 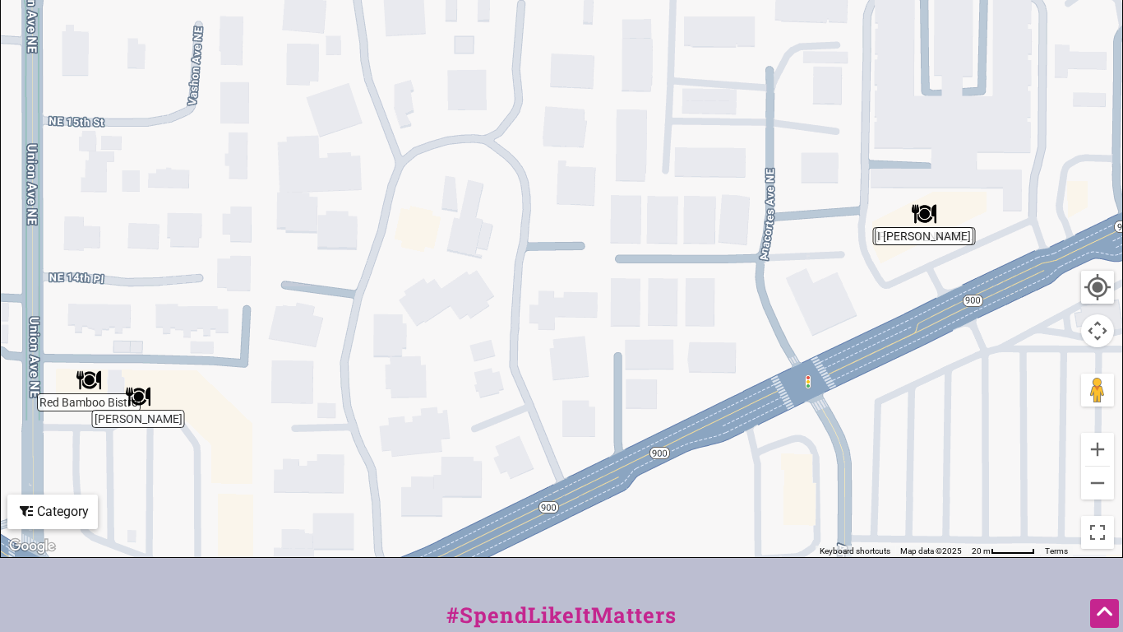 What do you see at coordinates (1098, 483) in the screenshot?
I see `button: Zoom out` at bounding box center [1098, 483].